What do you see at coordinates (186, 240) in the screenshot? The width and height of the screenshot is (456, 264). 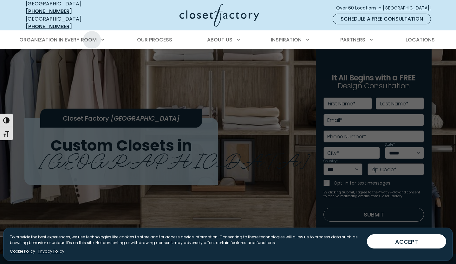 I see `p: To provide the best experiences, we use technologies like cookies to store and/or access device i...` at bounding box center [186, 240].